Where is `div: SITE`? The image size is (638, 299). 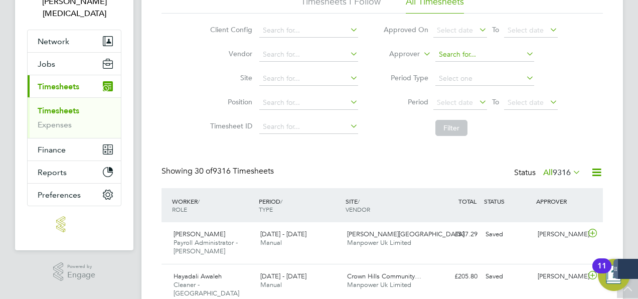
div: SITE is located at coordinates (386, 205).